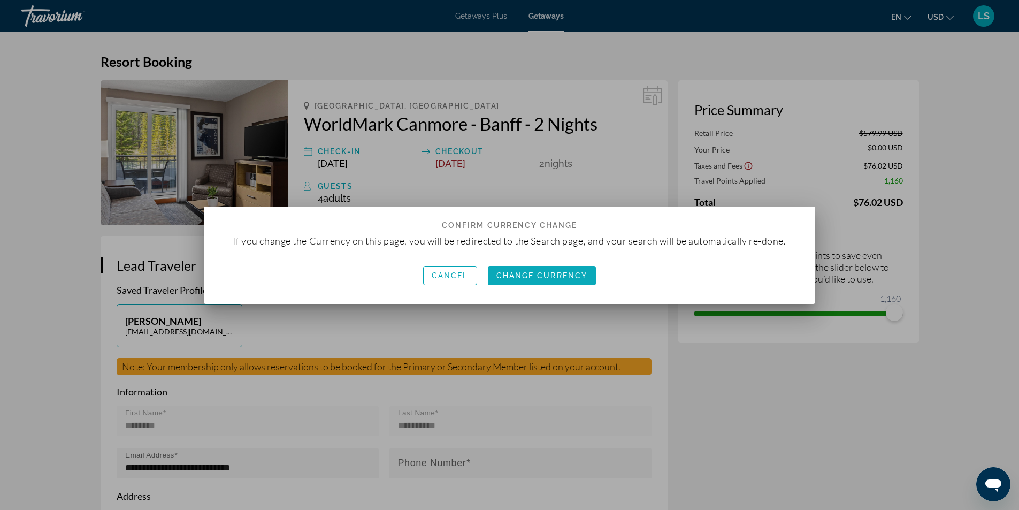  What do you see at coordinates (450, 275) in the screenshot?
I see `span: Cancel` at bounding box center [450, 275].